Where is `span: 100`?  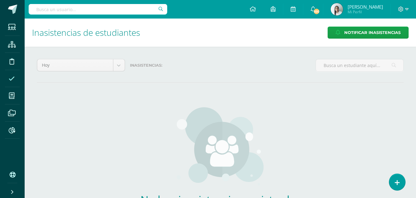 span: 100 is located at coordinates (317, 11).